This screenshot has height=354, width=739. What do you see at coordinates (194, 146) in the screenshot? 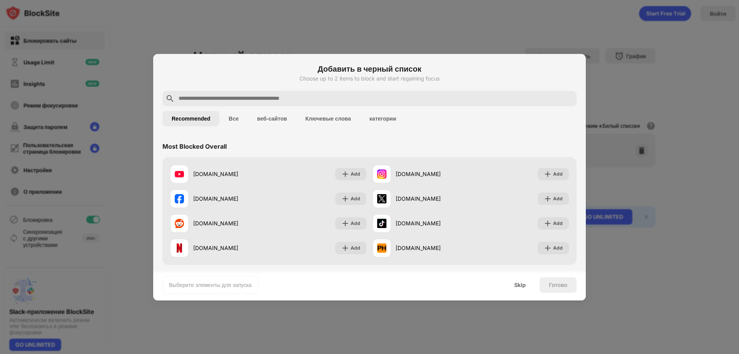
I see `div: Most Blocked Overall` at bounding box center [194, 146].